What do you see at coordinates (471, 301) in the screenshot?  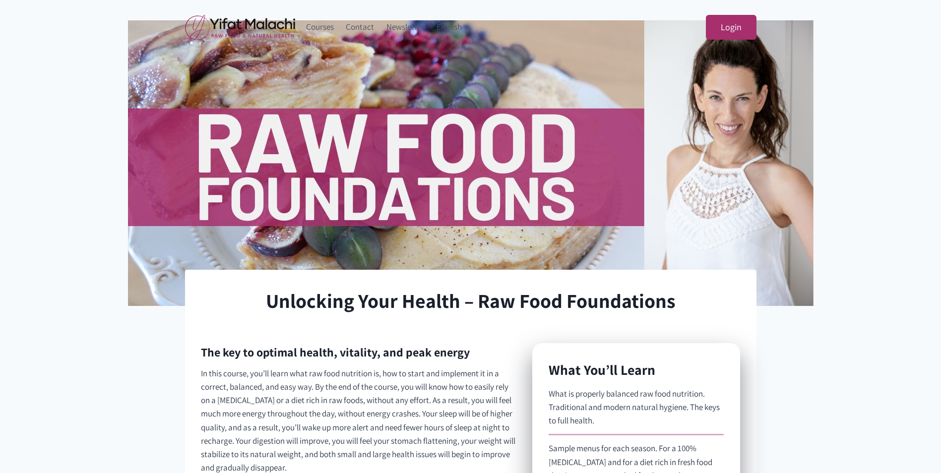 I see `h1: Unlocking Your Health – Raw Food Foundations` at bounding box center [471, 301].